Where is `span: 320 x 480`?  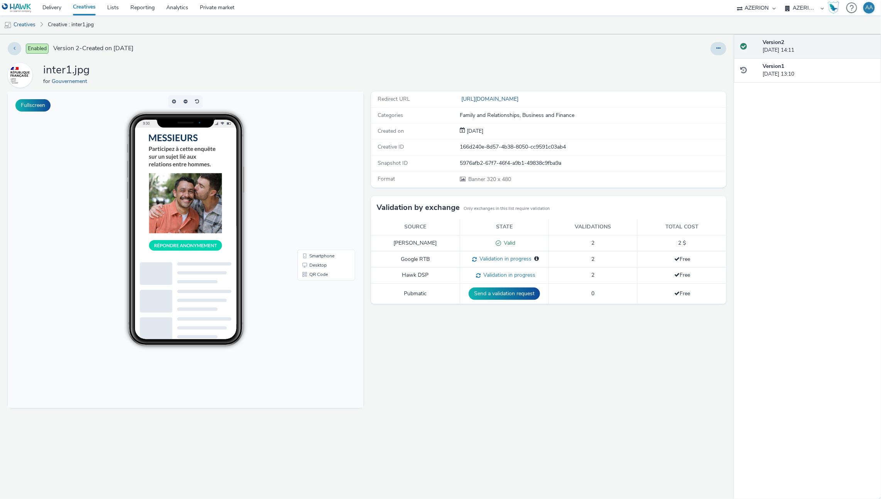 span: 320 x 480 is located at coordinates (489, 179).